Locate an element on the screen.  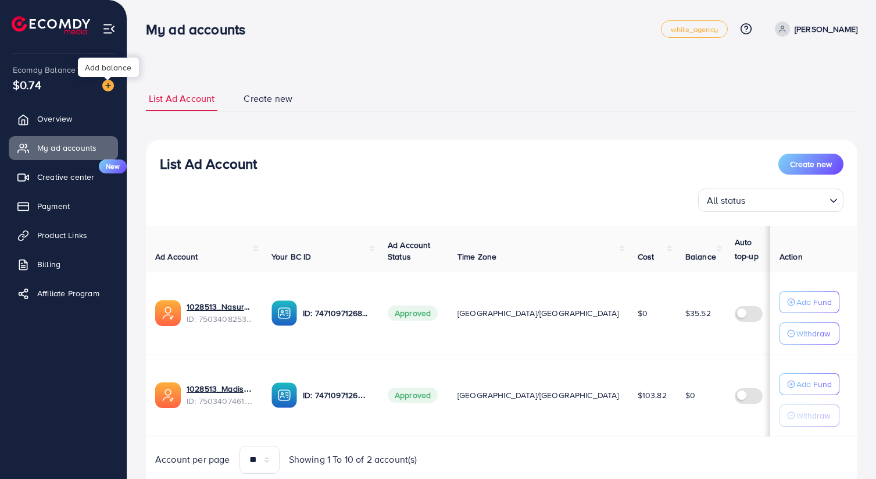
img: image is located at coordinates (108, 85).